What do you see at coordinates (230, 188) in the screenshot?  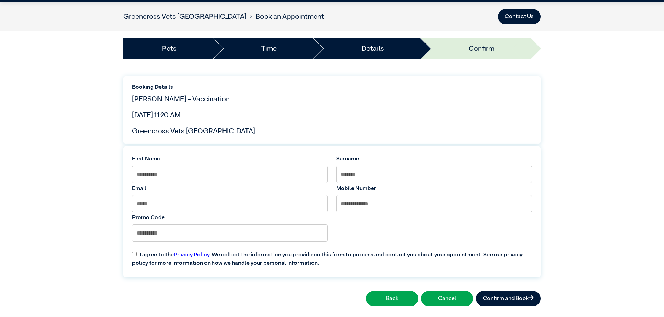 I see `label: Email` at bounding box center [230, 188].